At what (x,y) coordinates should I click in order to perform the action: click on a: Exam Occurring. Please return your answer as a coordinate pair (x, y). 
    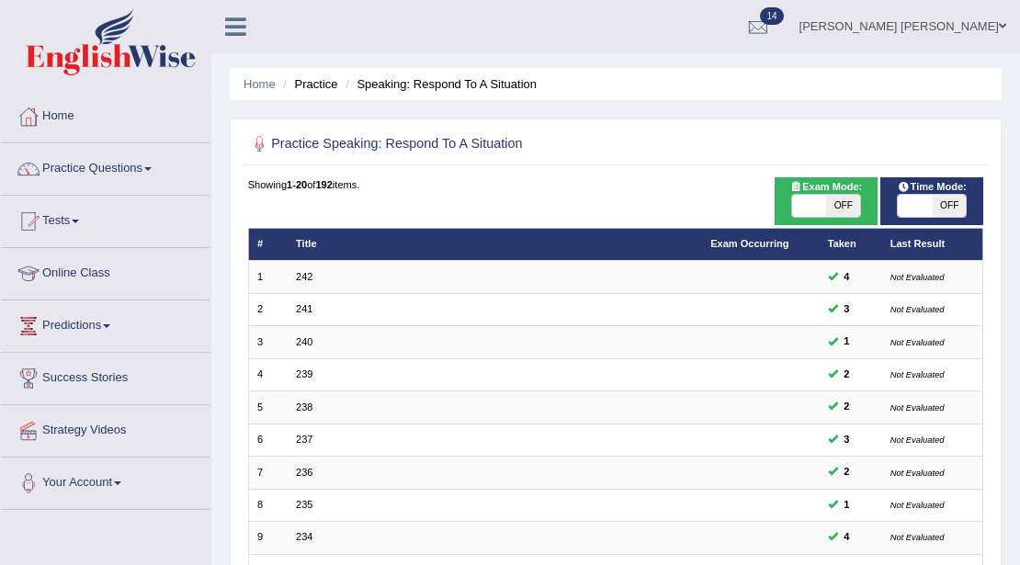
    Looking at the image, I should click on (749, 244).